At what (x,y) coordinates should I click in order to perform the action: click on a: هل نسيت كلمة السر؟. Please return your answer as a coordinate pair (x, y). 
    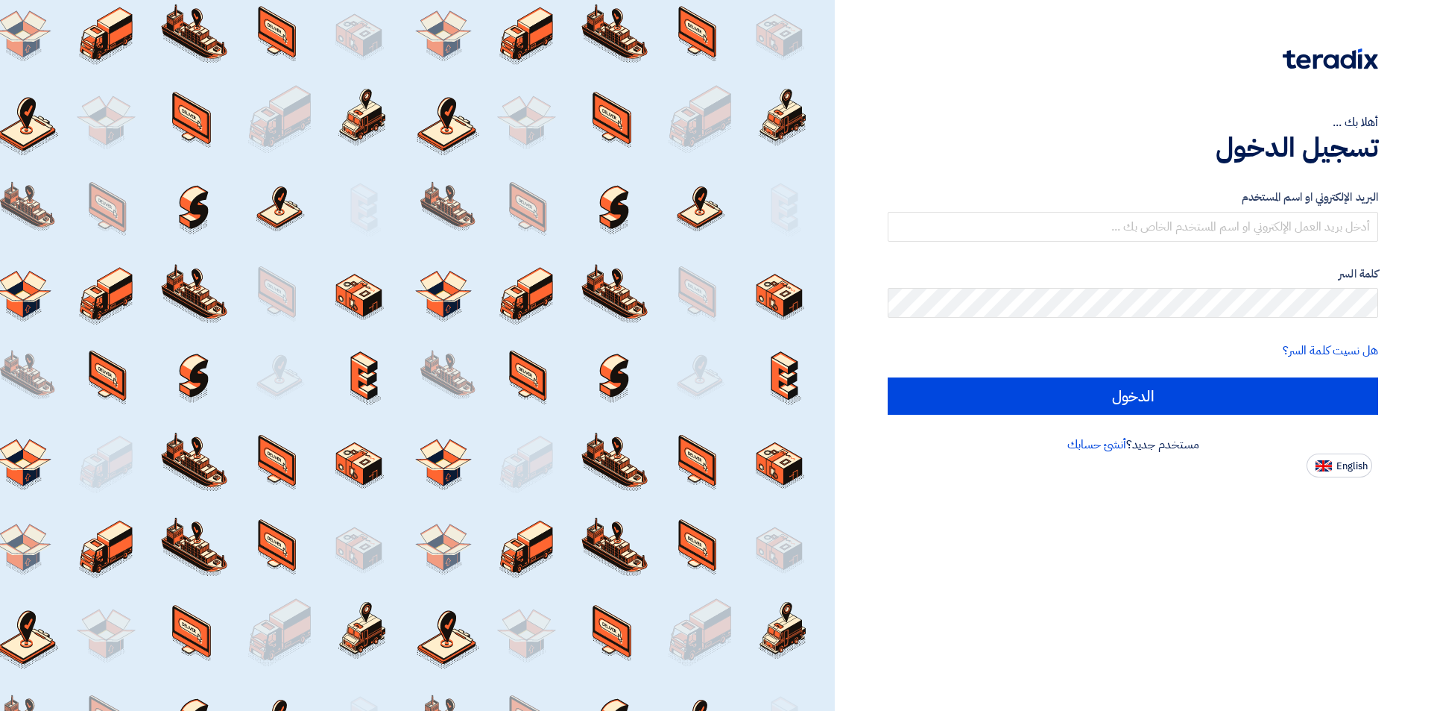
    Looking at the image, I should click on (1331, 350).